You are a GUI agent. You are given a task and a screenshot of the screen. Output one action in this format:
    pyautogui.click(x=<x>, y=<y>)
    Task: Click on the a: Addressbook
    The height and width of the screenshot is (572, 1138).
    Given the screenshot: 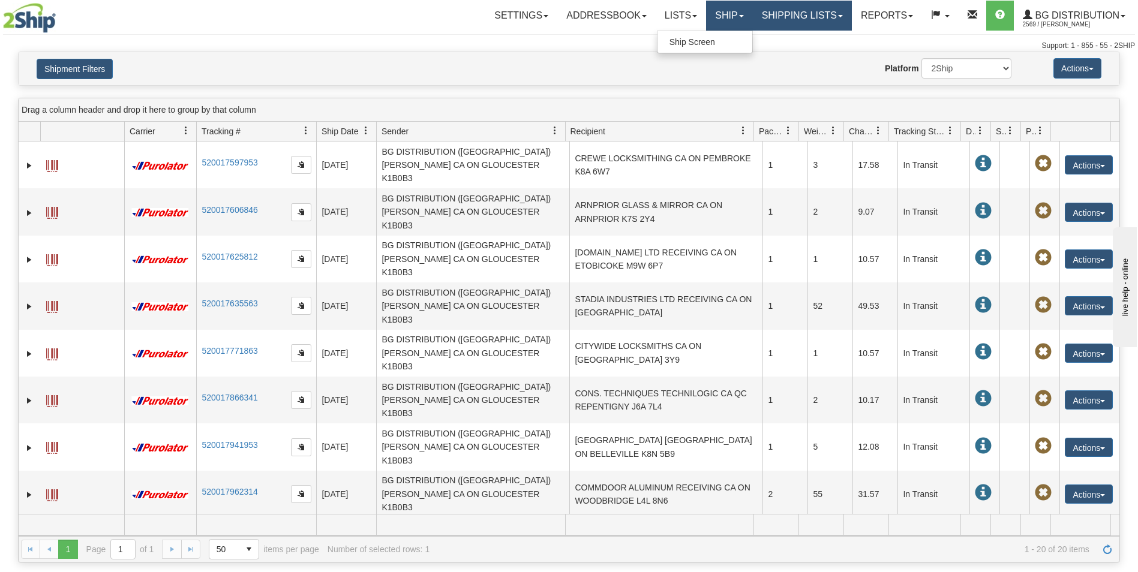 What is the action you would take?
    pyautogui.click(x=607, y=16)
    